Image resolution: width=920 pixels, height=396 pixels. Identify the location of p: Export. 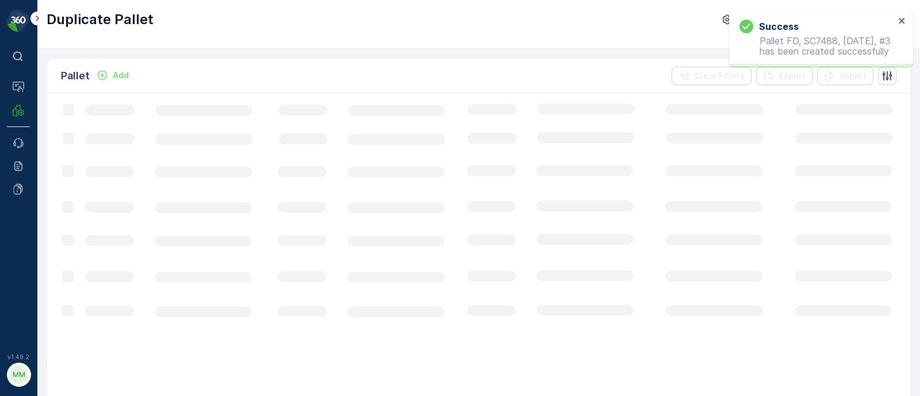
(792, 76).